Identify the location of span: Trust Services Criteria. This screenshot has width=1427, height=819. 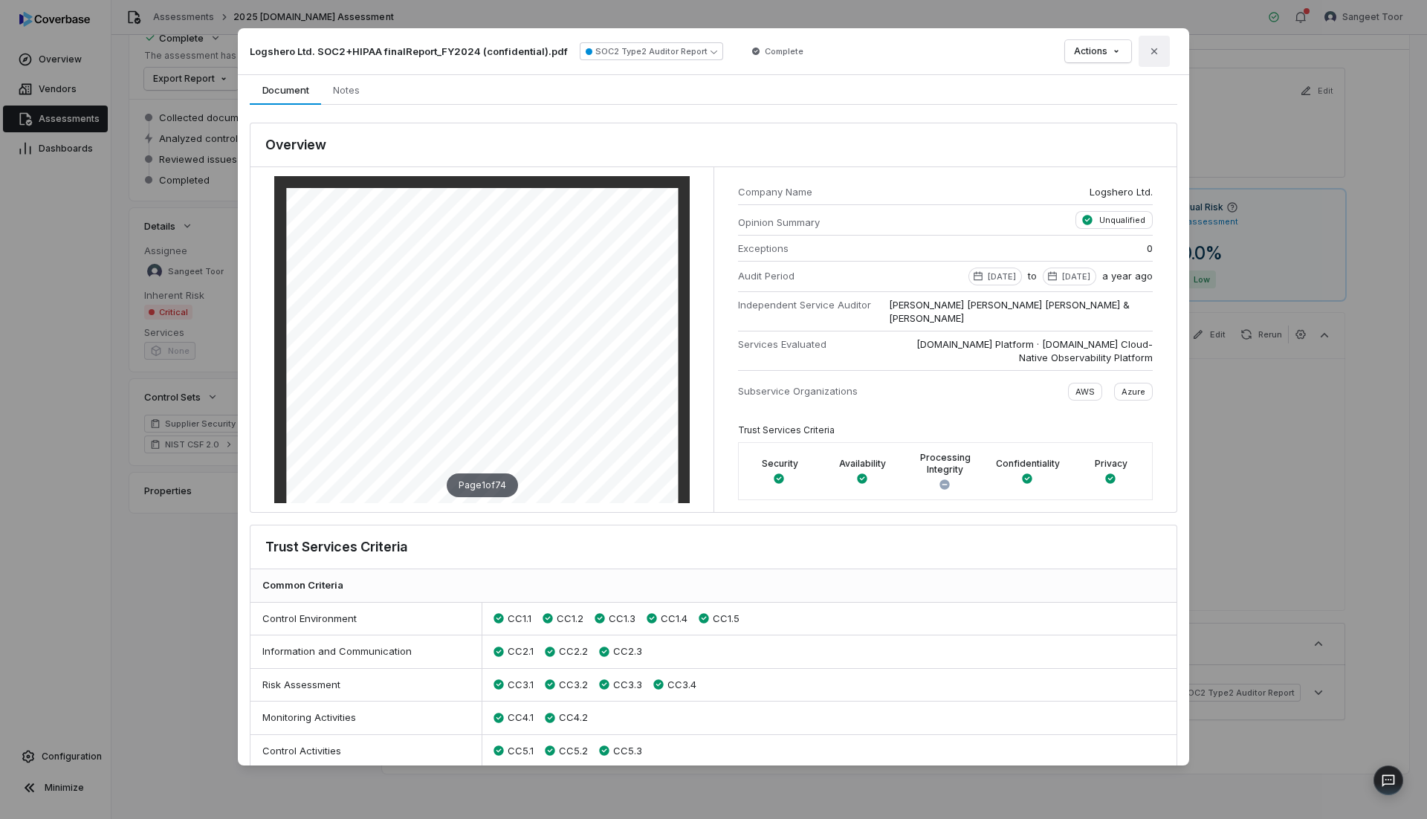
(786, 430).